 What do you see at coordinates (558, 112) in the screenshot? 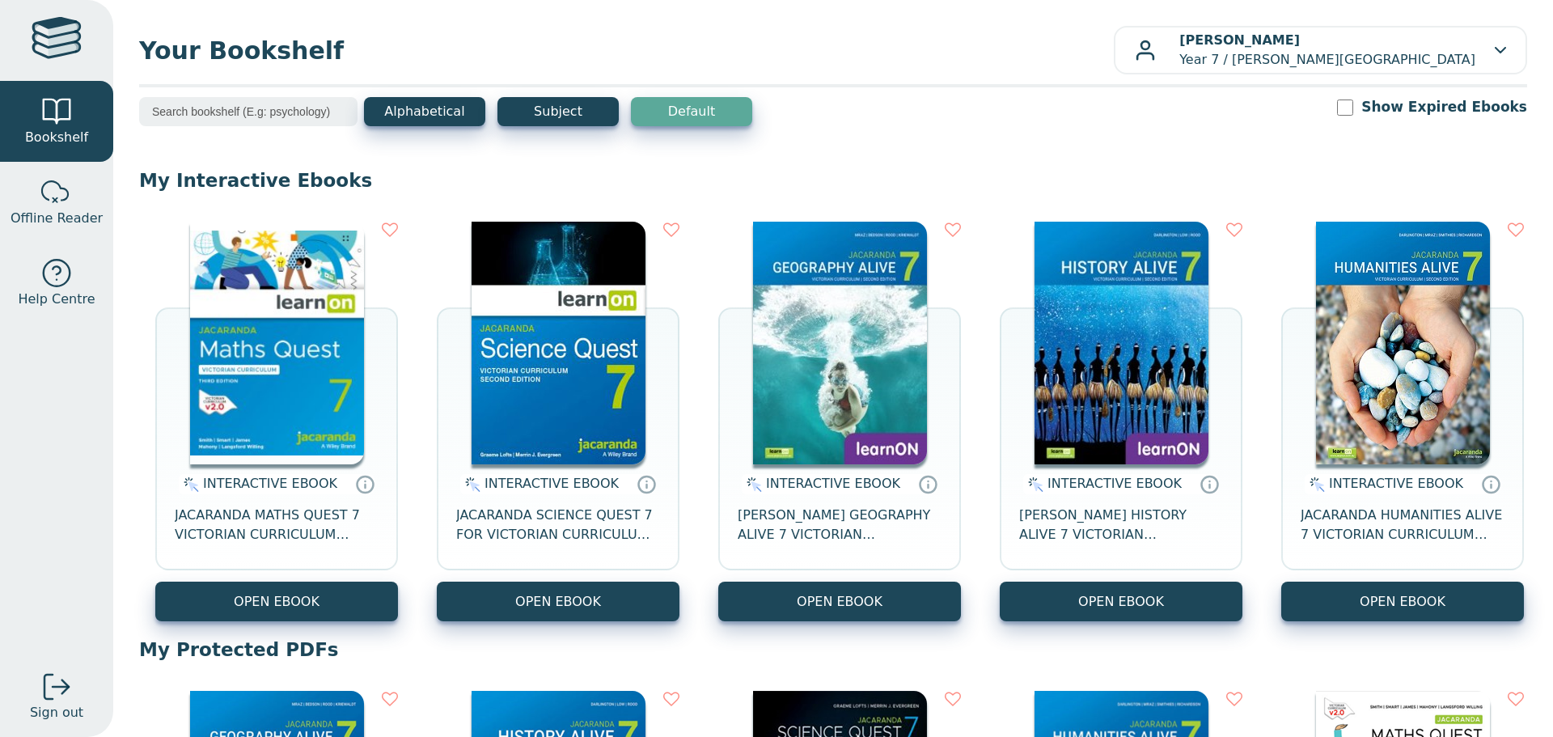
I see `button: Subject` at bounding box center [558, 112].